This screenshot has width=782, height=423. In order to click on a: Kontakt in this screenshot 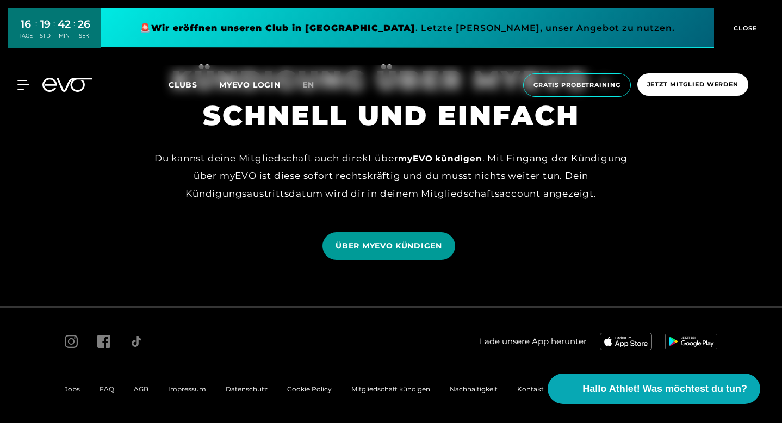, I will do `click(530, 389)`.